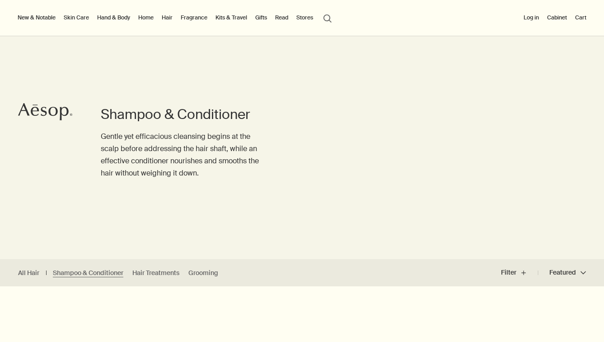  I want to click on p: Gentle yet efficacious cleansing begins at the scalp before addressing the hair shaft, while an e..., so click(183, 154).